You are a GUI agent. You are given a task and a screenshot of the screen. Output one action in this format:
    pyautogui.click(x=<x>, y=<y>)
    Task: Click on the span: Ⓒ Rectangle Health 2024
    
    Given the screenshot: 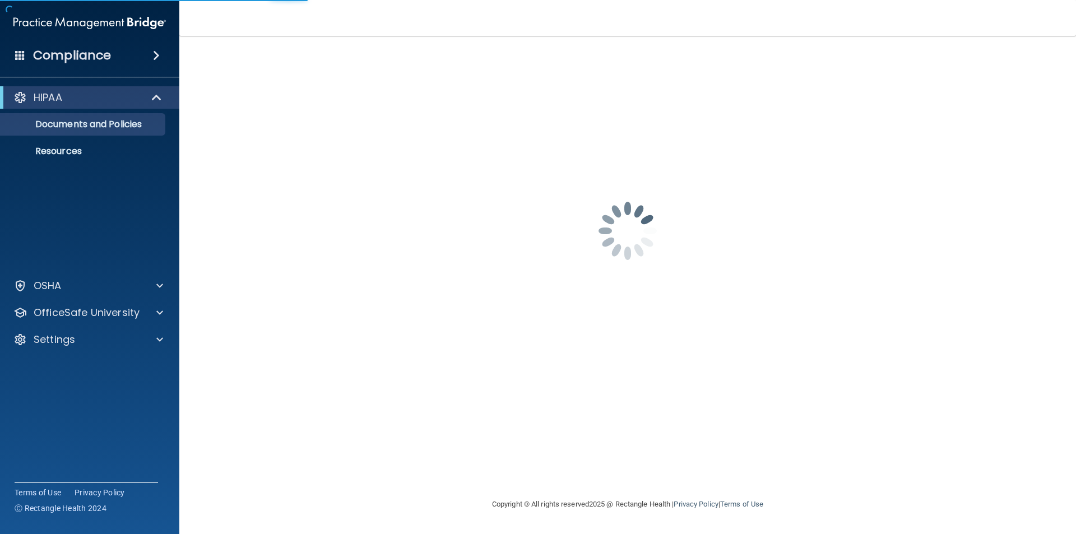 What is the action you would take?
    pyautogui.click(x=60, y=508)
    